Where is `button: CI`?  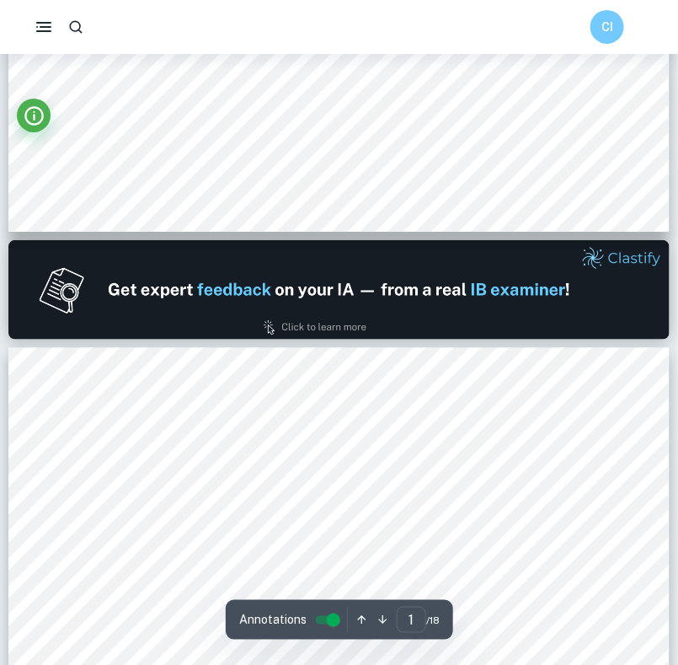
button: CI is located at coordinates (608, 27).